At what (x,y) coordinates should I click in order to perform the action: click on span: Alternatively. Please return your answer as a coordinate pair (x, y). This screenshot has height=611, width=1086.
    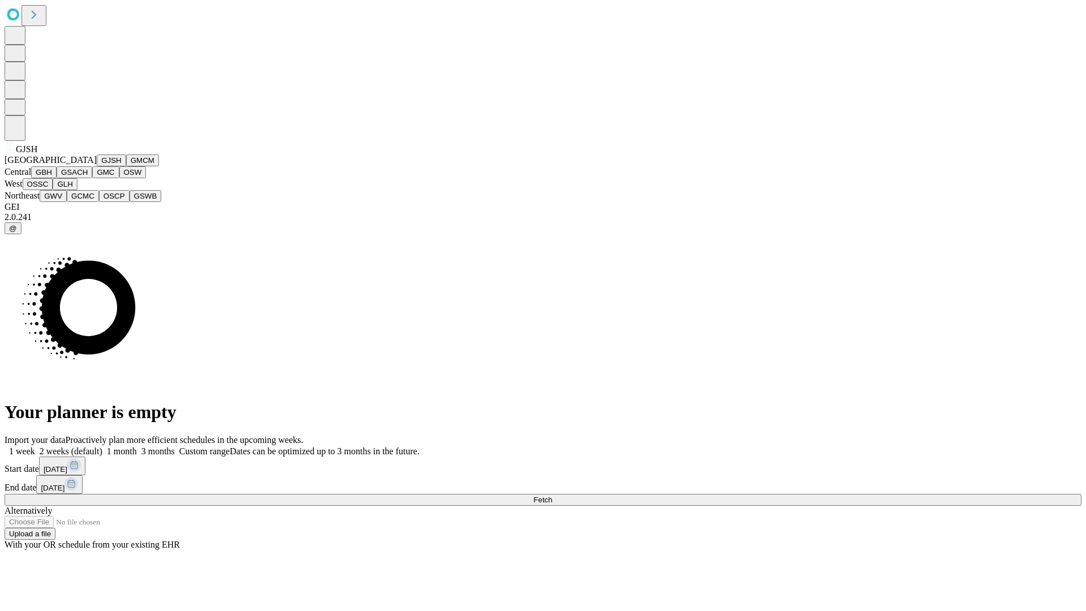
    Looking at the image, I should click on (28, 510).